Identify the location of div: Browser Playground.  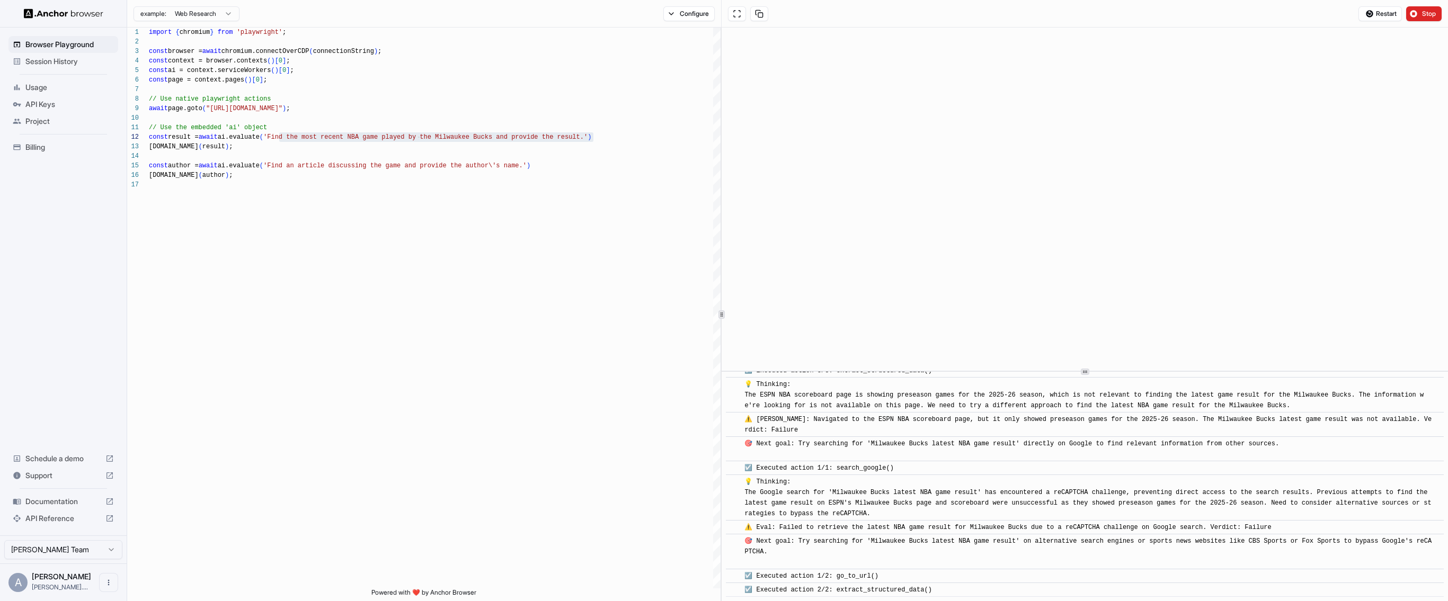
(63, 45).